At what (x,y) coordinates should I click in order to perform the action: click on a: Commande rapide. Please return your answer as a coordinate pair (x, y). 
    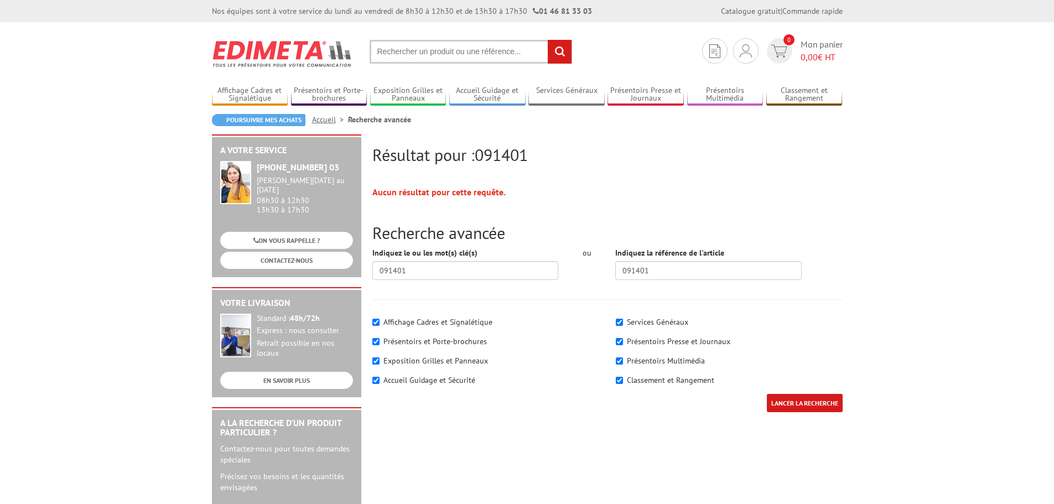
    Looking at the image, I should click on (812, 11).